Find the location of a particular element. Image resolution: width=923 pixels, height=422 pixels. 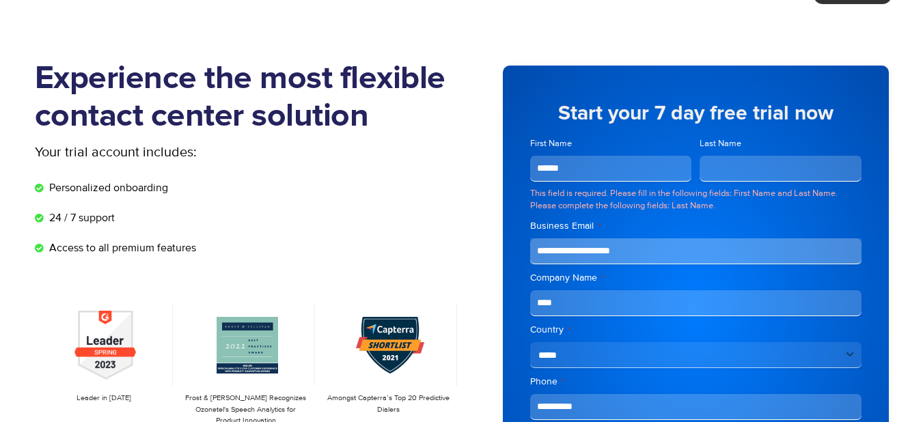

div: This field is required. Please fill in the following fields: First Name and Last Name. Please com... is located at coordinates (696, 200).